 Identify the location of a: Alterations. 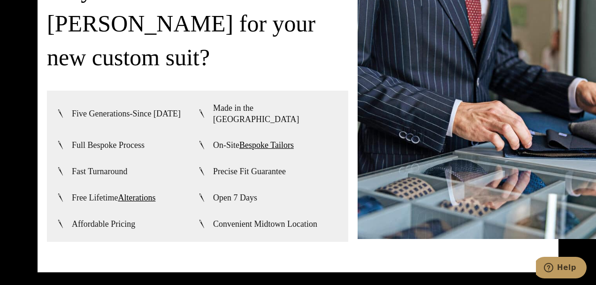
(137, 197).